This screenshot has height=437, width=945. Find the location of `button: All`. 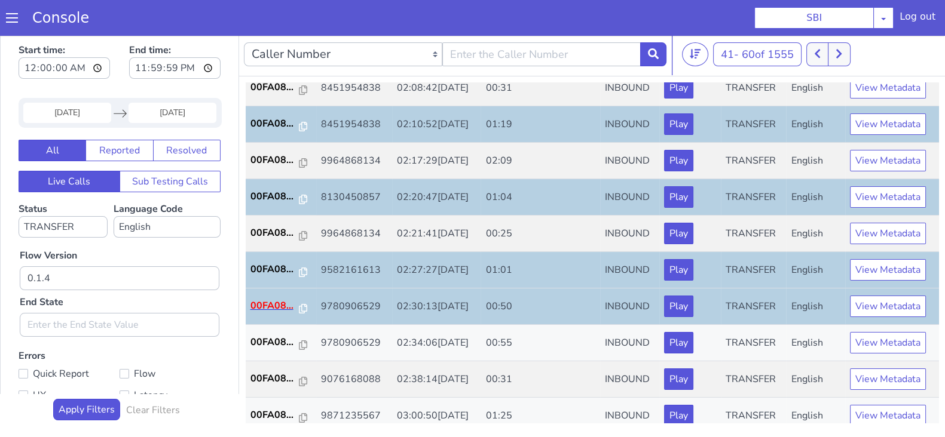

button: All is located at coordinates (52, 118).